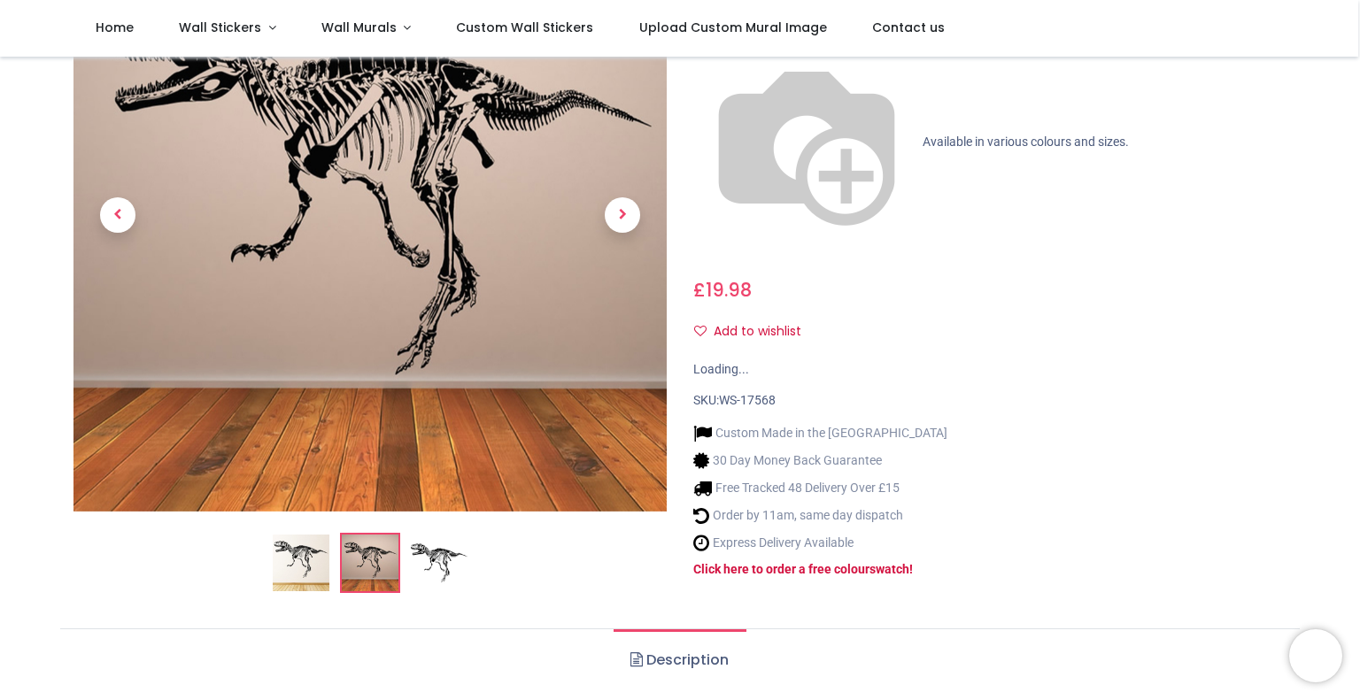  What do you see at coordinates (439, 563) in the screenshot?
I see `img: WS-17568-03` at bounding box center [439, 563].